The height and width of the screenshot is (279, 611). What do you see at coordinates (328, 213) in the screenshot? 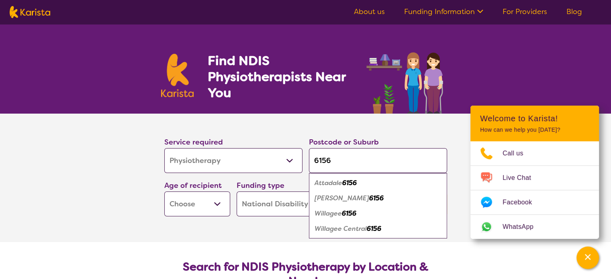
I see `em: Willagee` at bounding box center [328, 213].